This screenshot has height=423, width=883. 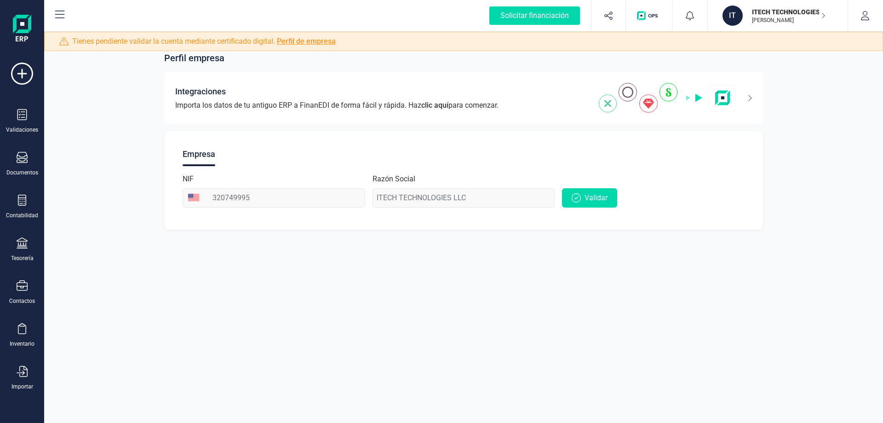 I want to click on img: Logo de OPS, so click(x=649, y=16).